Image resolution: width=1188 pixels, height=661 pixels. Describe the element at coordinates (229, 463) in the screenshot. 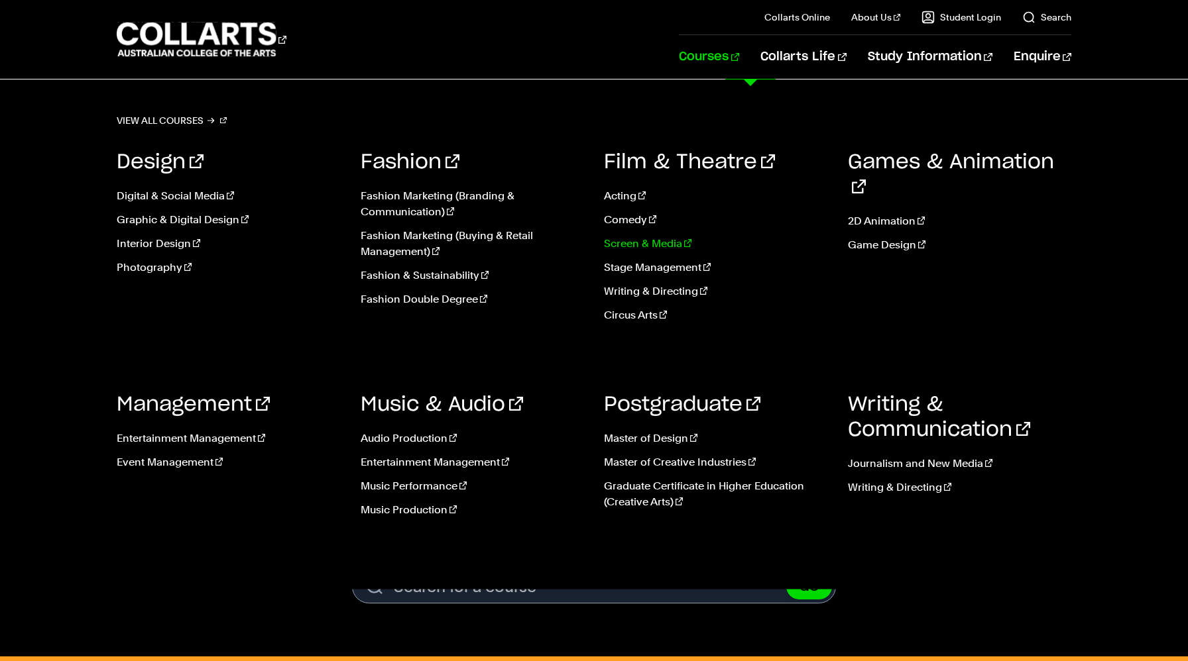

I see `a: Event Management` at that location.